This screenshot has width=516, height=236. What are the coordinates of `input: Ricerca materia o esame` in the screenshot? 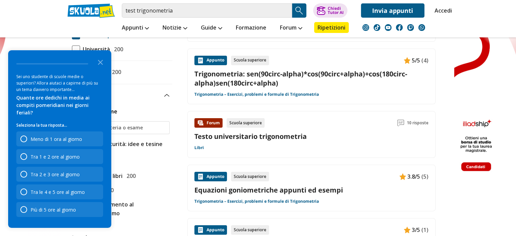 It's located at (125, 128).